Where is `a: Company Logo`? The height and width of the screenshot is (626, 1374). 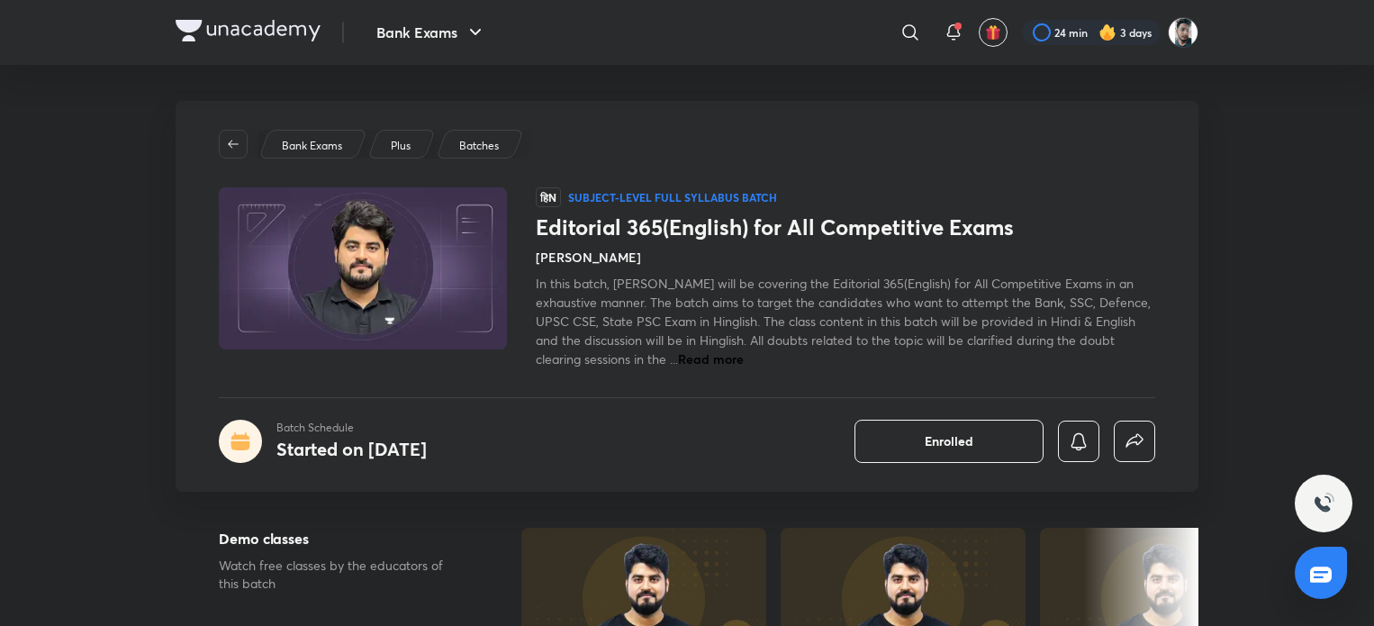 a: Company Logo is located at coordinates (248, 32).